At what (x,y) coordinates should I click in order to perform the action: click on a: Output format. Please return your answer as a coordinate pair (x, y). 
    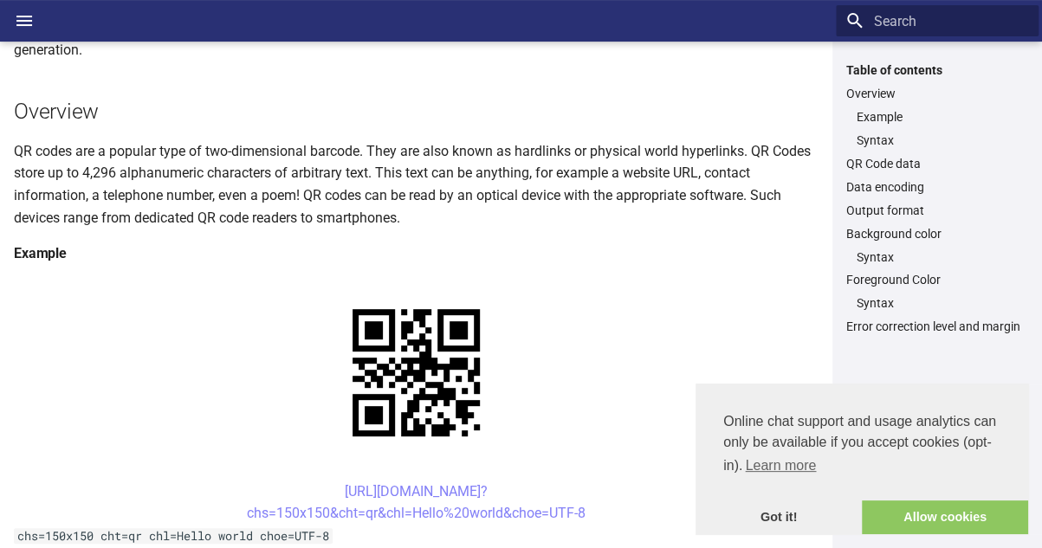
    Looking at the image, I should click on (937, 210).